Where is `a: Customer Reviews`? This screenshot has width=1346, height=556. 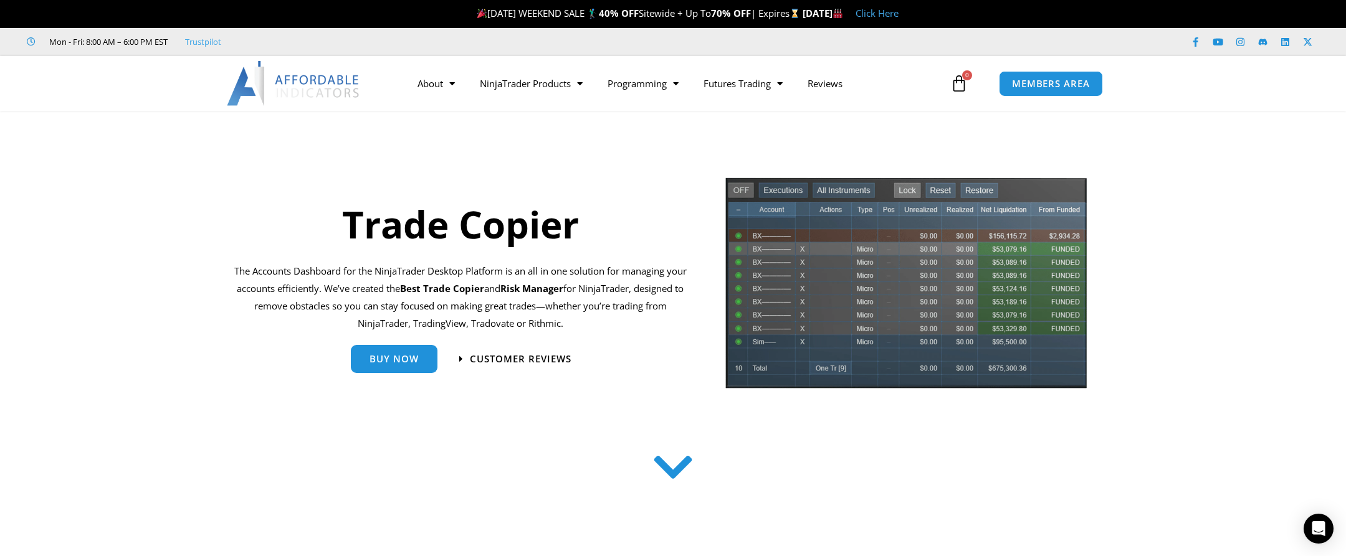 a: Customer Reviews is located at coordinates (515, 359).